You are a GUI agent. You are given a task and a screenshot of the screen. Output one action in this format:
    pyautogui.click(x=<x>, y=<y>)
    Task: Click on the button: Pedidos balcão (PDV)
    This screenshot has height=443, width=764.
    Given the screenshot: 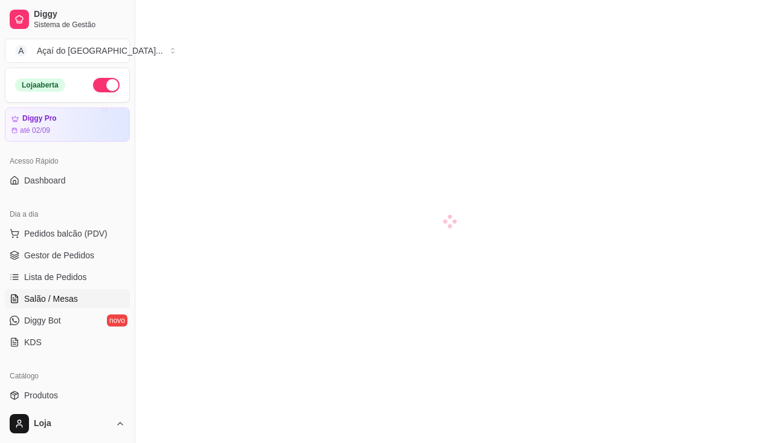 What is the action you would take?
    pyautogui.click(x=67, y=234)
    